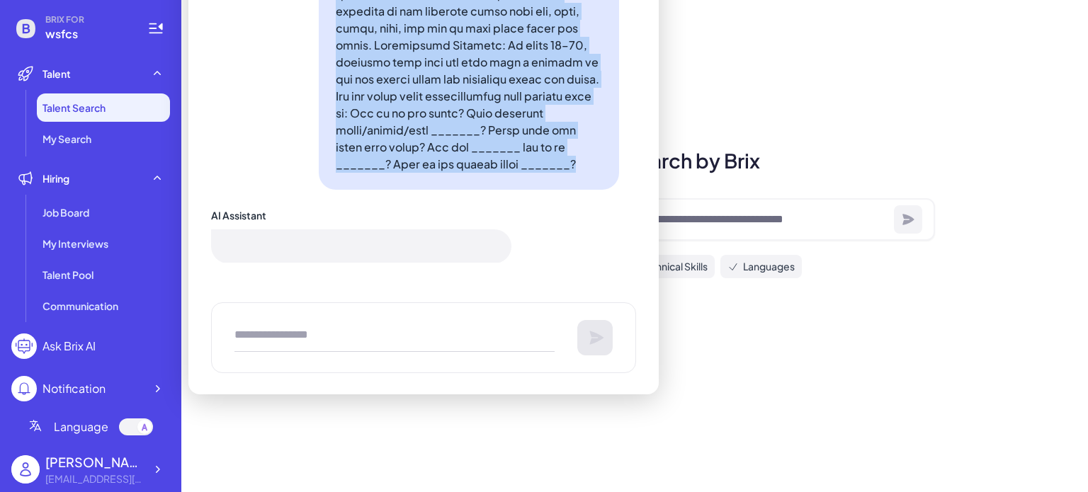 This screenshot has height=492, width=1088. I want to click on div: Notification, so click(74, 389).